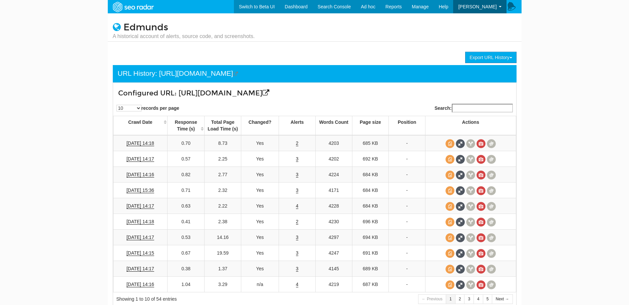  Describe the element at coordinates (451, 299) in the screenshot. I see `a: 1` at that location.